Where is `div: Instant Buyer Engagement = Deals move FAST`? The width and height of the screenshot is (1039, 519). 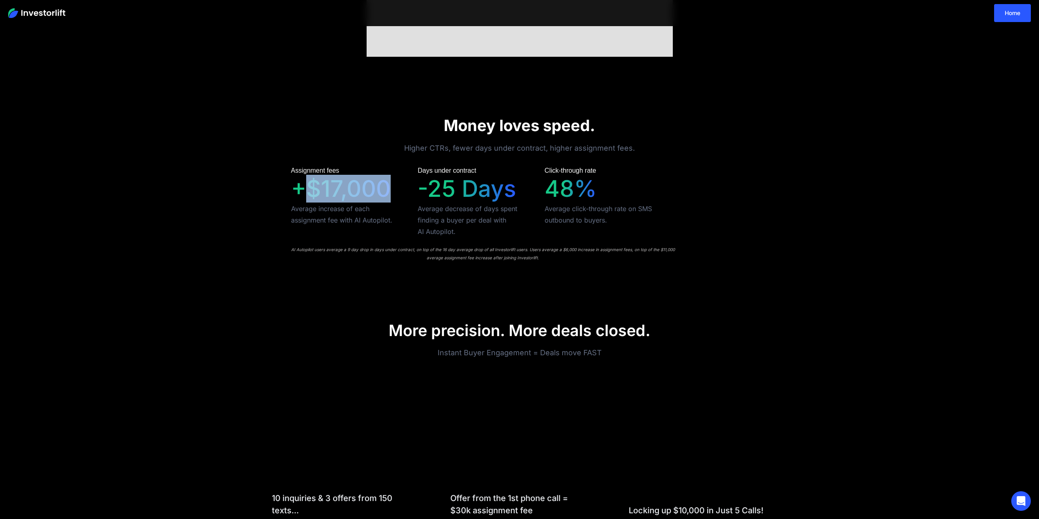 div: Instant Buyer Engagement = Deals move FAST is located at coordinates (520, 352).